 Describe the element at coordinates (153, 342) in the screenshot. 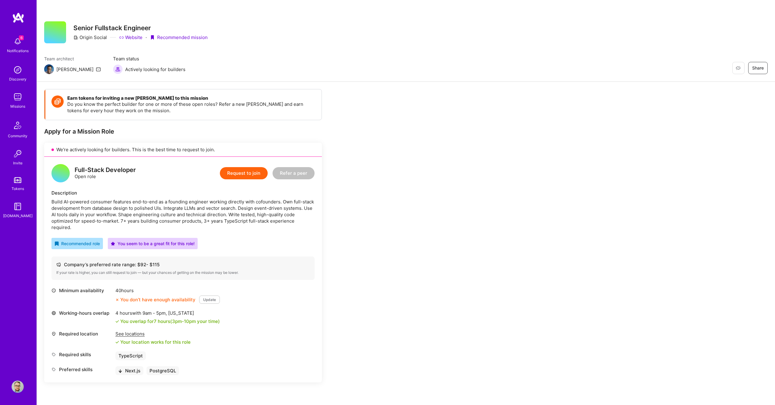

I see `div: Your location works for this role` at that location.